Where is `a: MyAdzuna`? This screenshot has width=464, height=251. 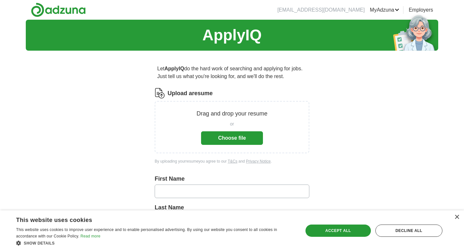
a: MyAdzuna is located at coordinates (385, 10).